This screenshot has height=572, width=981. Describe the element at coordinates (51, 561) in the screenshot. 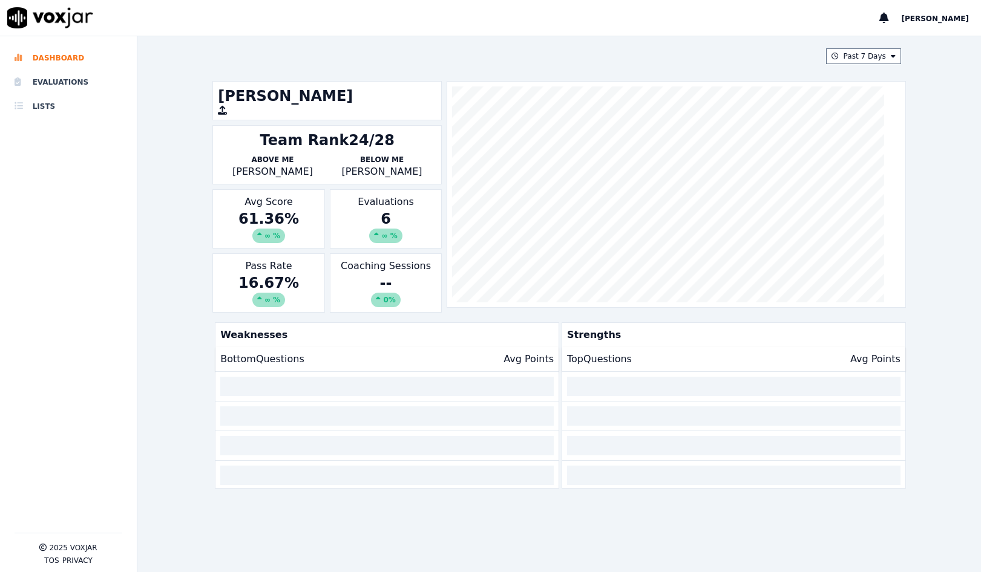

I see `button: TOS` at that location.